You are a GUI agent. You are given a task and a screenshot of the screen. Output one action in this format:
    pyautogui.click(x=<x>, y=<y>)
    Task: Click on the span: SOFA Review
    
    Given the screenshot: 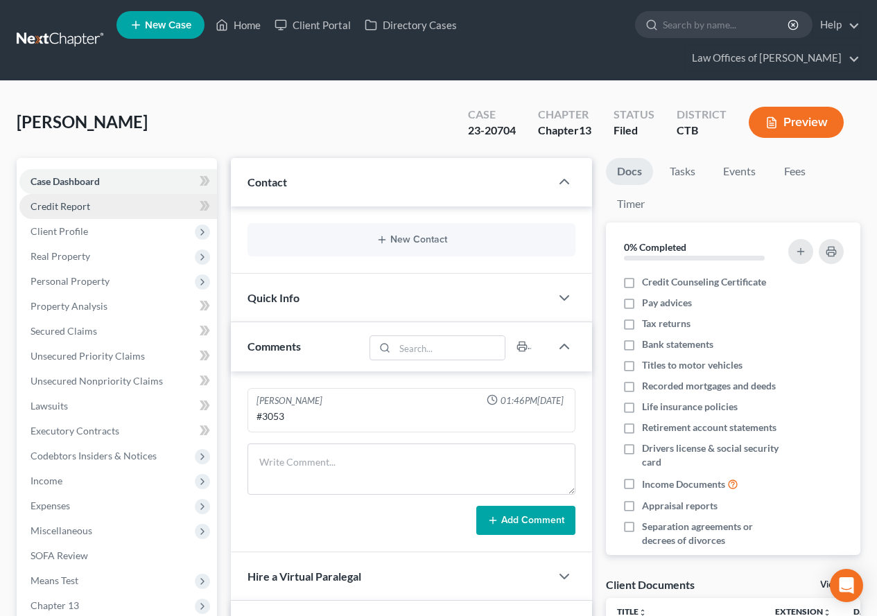 What is the action you would take?
    pyautogui.click(x=59, y=555)
    